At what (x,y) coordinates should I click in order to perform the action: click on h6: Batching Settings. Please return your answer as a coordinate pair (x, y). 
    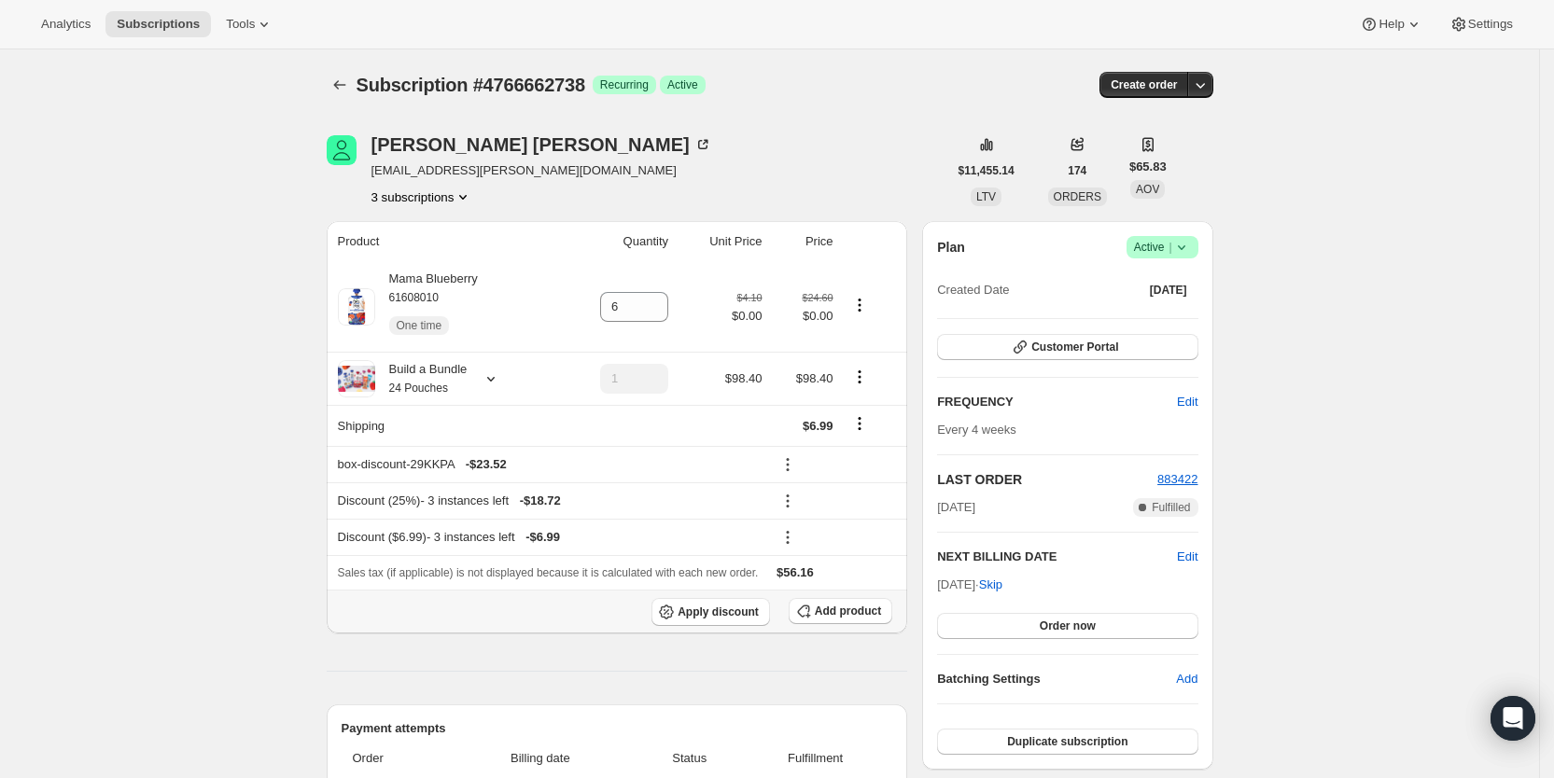
    Looking at the image, I should click on (1057, 680).